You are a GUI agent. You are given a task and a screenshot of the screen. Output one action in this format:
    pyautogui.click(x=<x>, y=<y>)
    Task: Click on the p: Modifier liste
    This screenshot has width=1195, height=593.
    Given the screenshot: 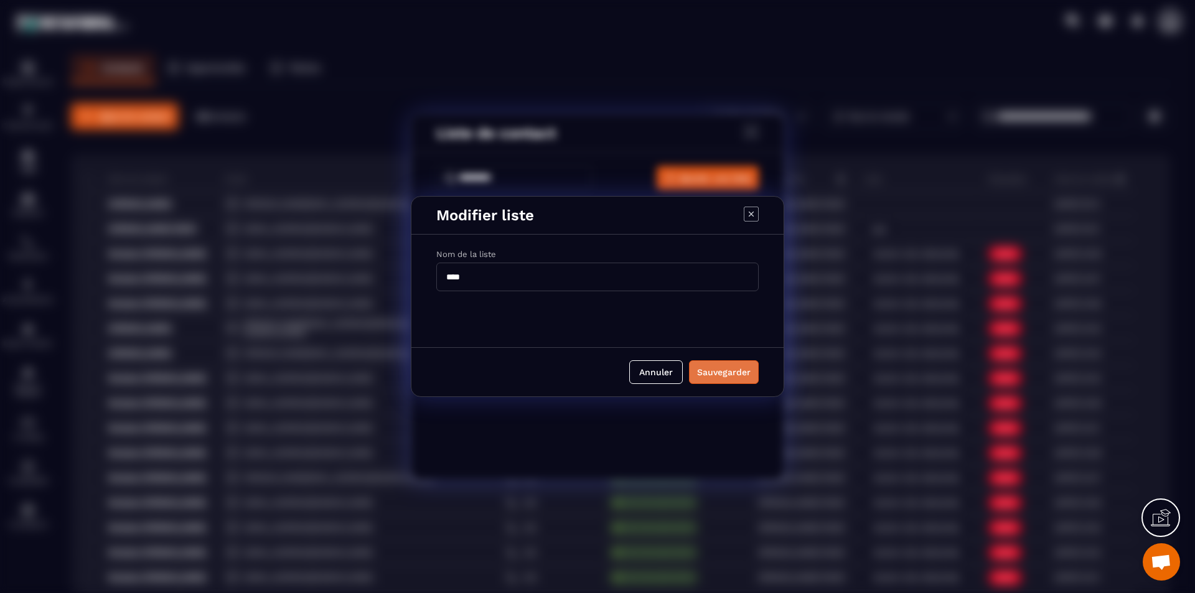 What is the action you would take?
    pyautogui.click(x=485, y=215)
    